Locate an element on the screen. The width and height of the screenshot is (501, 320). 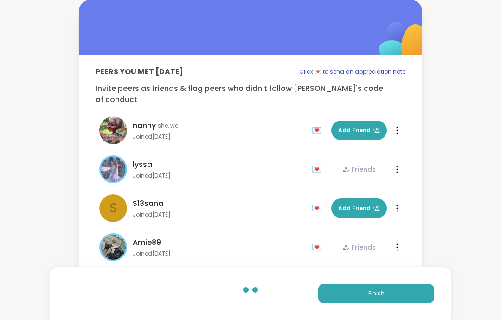
span: Finish is located at coordinates (376, 293).